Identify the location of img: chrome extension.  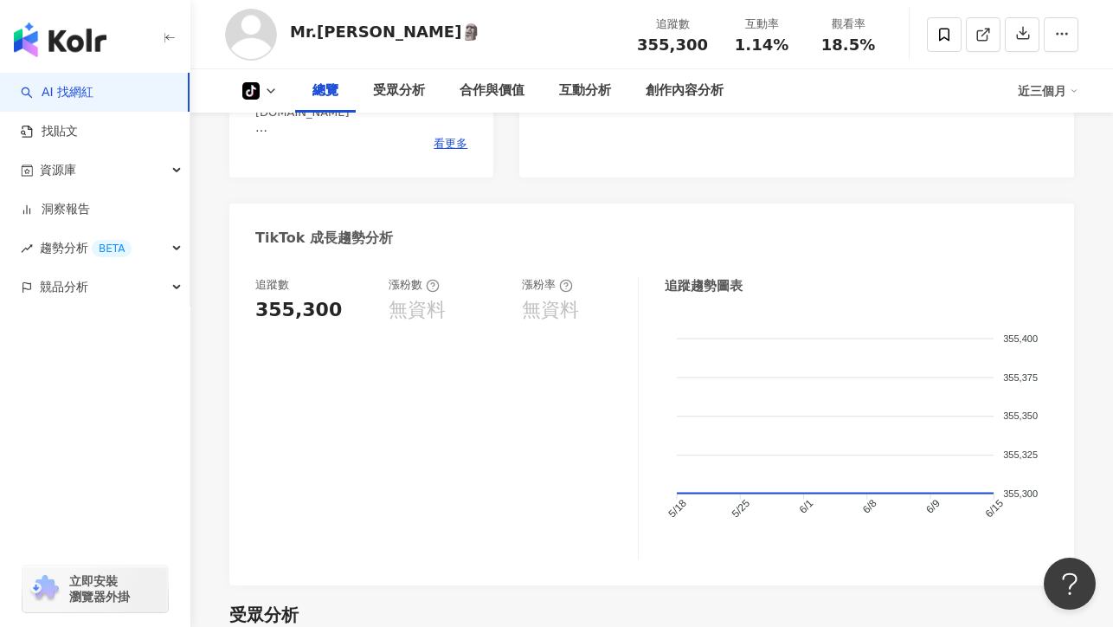
(44, 589).